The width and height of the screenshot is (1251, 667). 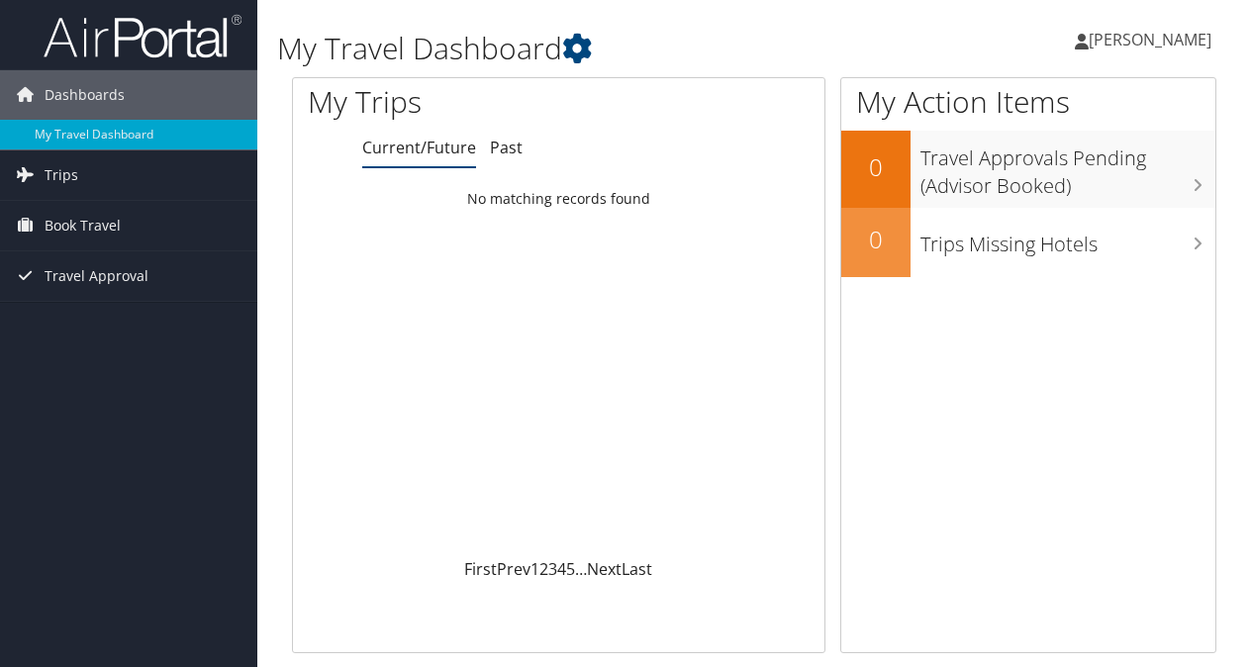 I want to click on span: Dashboards, so click(x=84, y=95).